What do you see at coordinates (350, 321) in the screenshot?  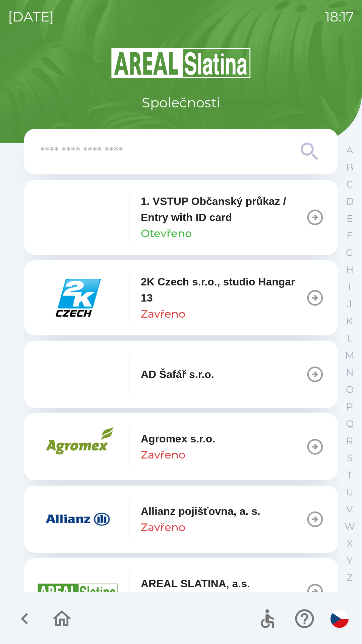 I see `p: K` at bounding box center [350, 321].